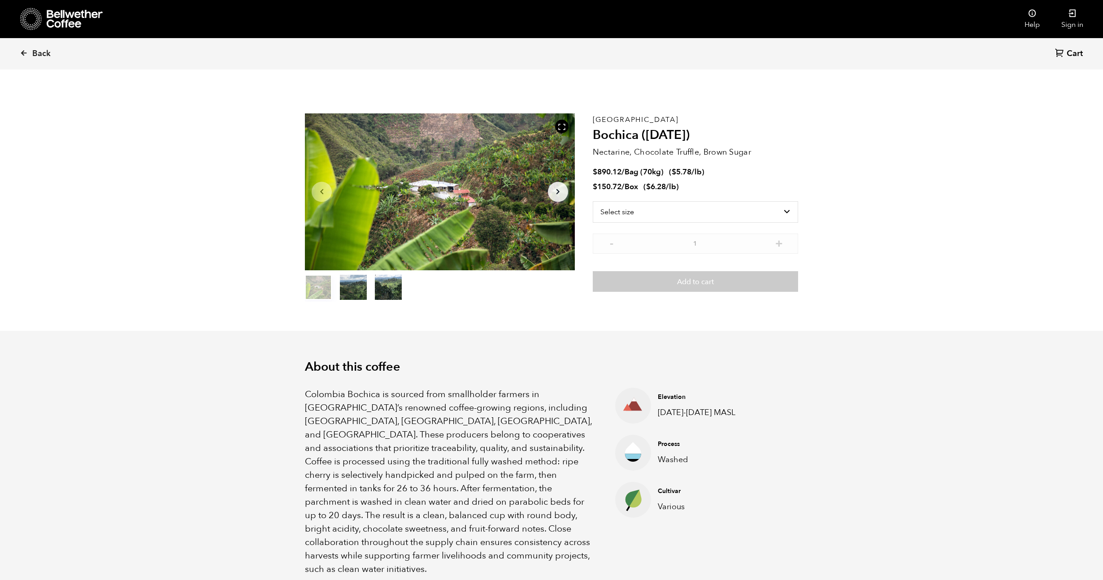 This screenshot has height=580, width=1103. What do you see at coordinates (656, 187) in the screenshot?
I see `bdi: 6.28` at bounding box center [656, 187].